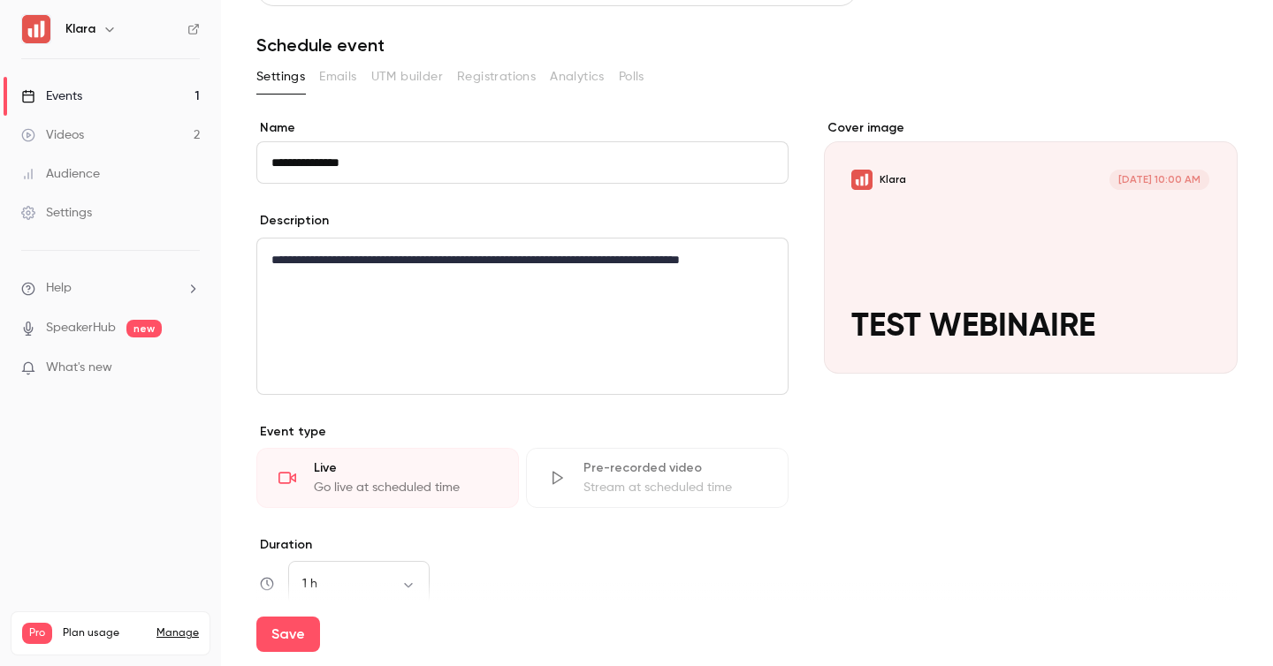 This screenshot has width=1273, height=666. I want to click on div: LiveGo live at scheduled time, so click(387, 478).